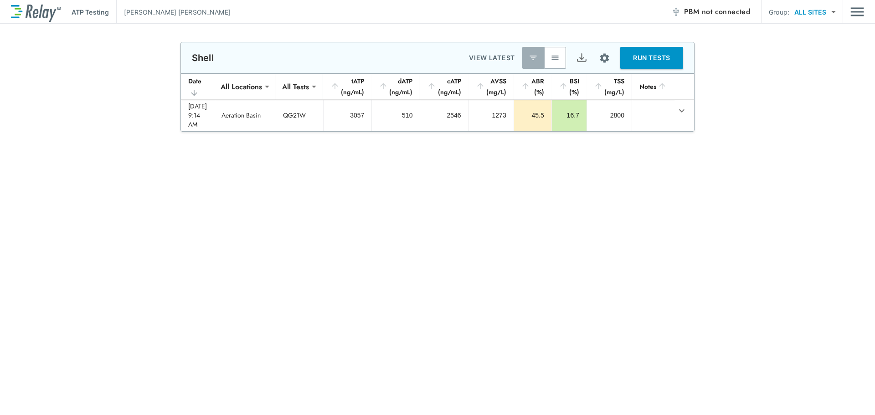 This screenshot has height=415, width=875. Describe the element at coordinates (569, 115) in the screenshot. I see `div: 16.7` at that location.